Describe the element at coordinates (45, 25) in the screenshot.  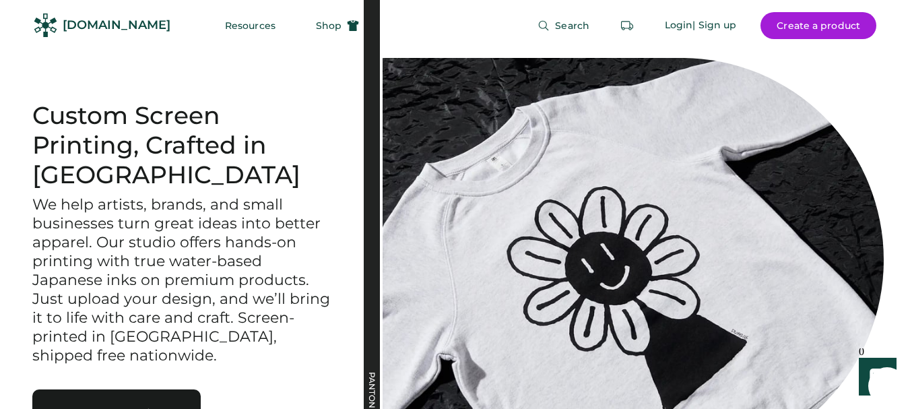
I see `img: Rendered Logo - Screens` at that location.